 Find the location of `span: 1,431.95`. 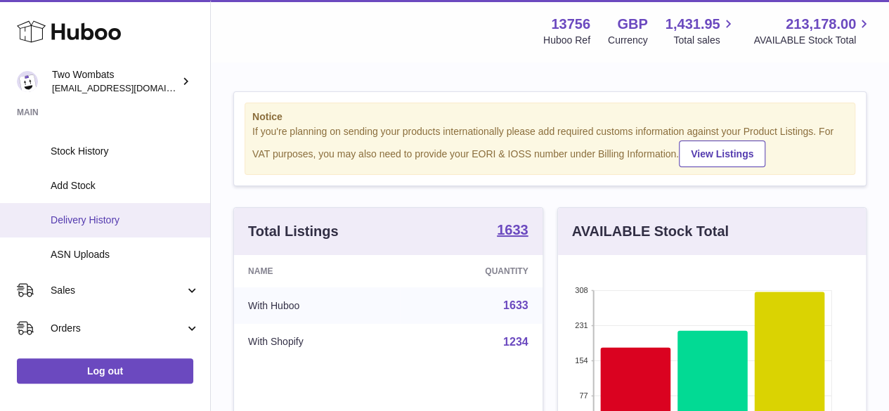

span: 1,431.95 is located at coordinates (693, 24).